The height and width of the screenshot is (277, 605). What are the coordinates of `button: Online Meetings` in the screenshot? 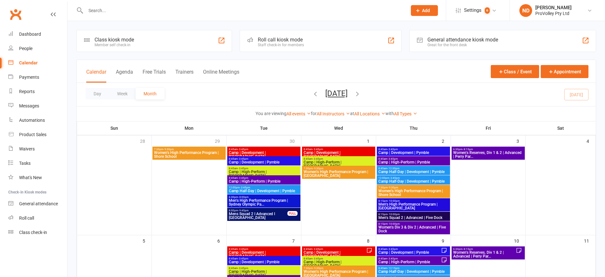 It's located at (221, 75).